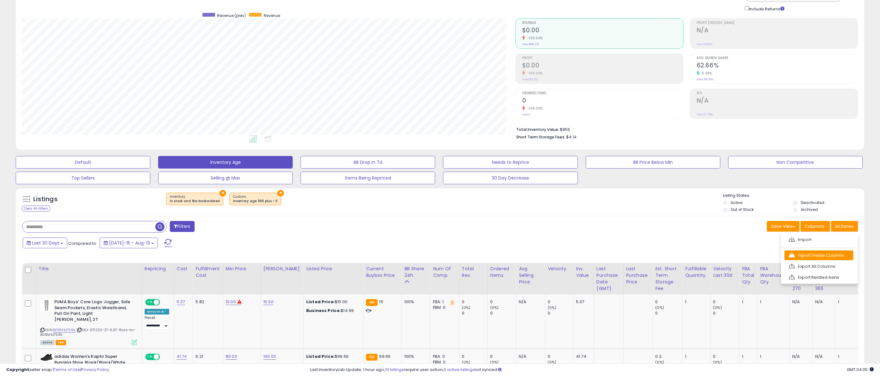  I want to click on small: Prev: 16.83%, so click(704, 44).